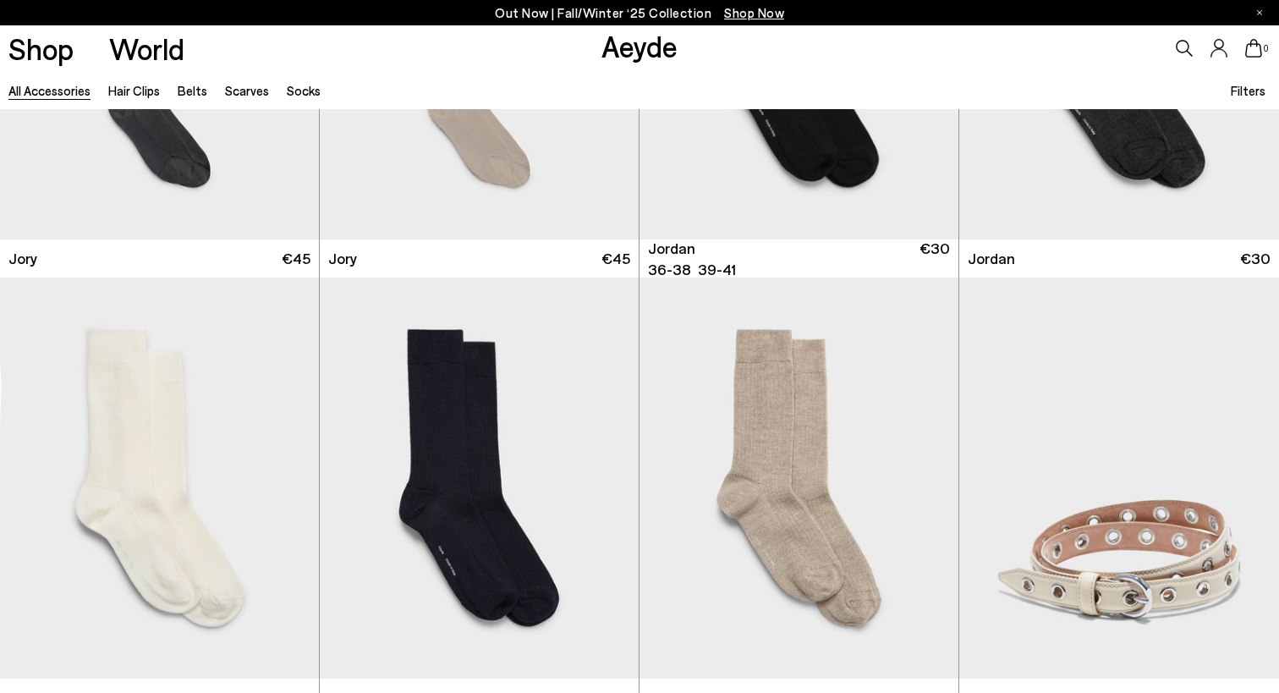 The width and height of the screenshot is (1279, 693). What do you see at coordinates (1119, 258) in the screenshot?
I see `a: Jordan €30` at bounding box center [1119, 258].